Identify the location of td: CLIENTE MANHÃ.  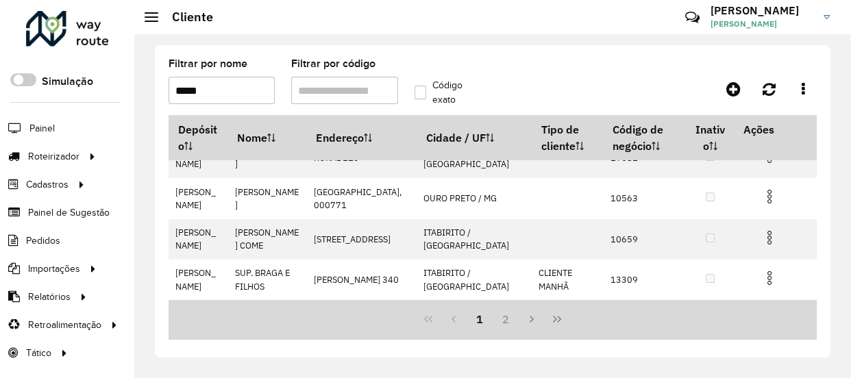
(567, 280).